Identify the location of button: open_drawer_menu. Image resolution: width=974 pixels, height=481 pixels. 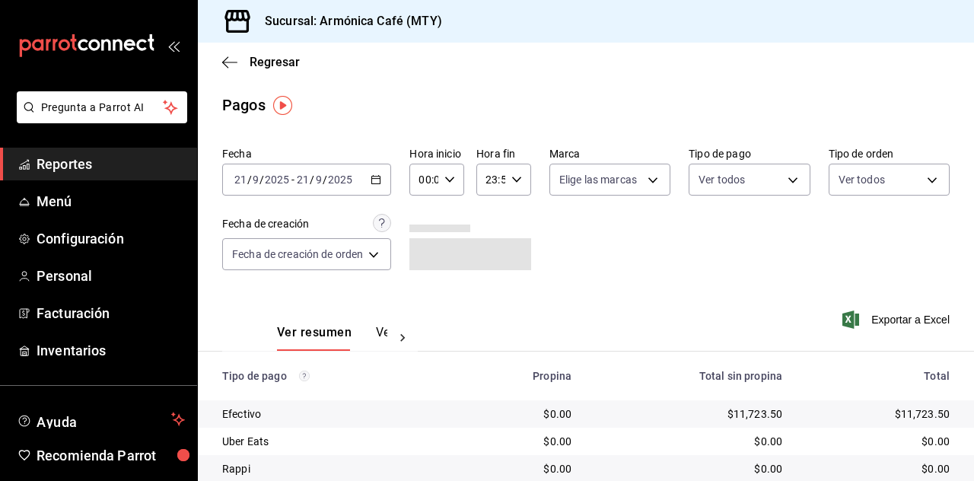
(173, 46).